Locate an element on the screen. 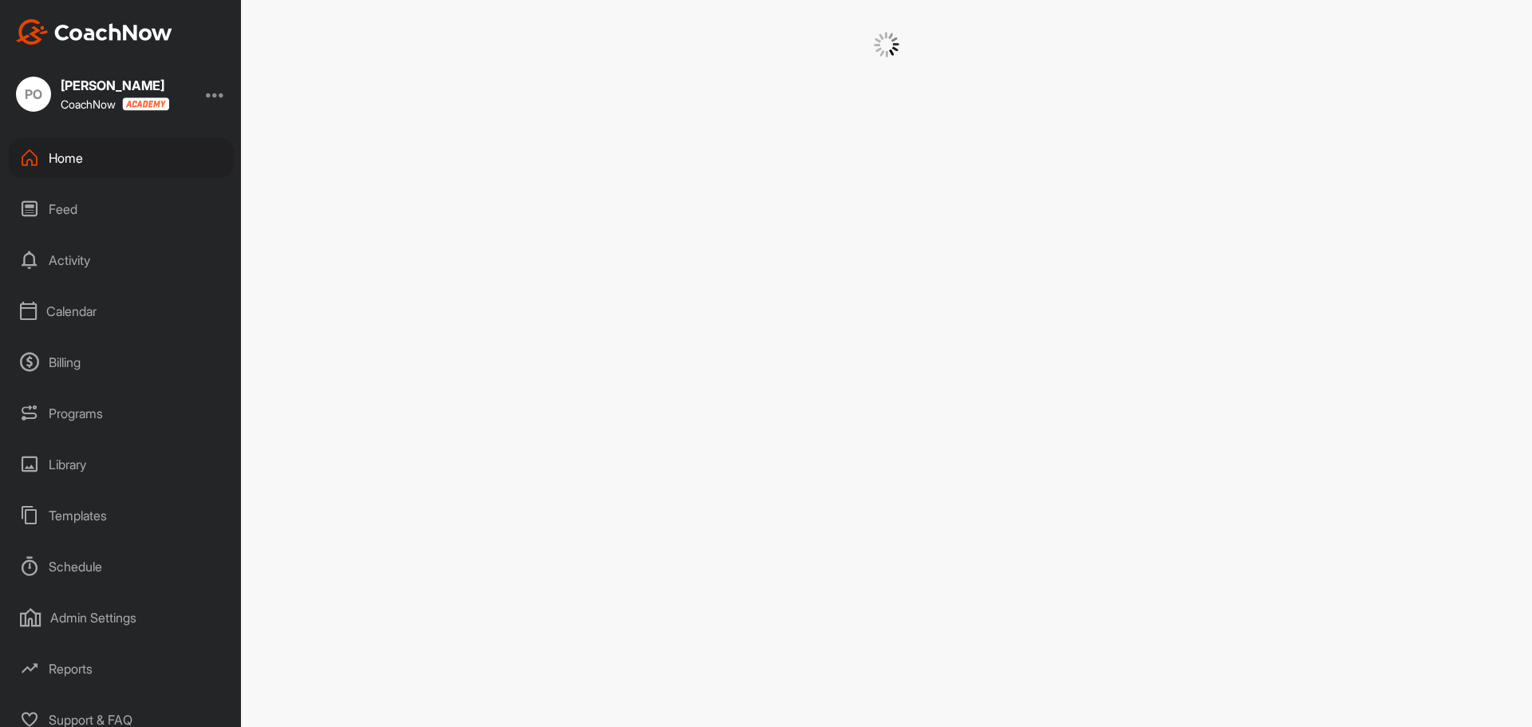 The image size is (1532, 727). div: Programs is located at coordinates (121, 413).